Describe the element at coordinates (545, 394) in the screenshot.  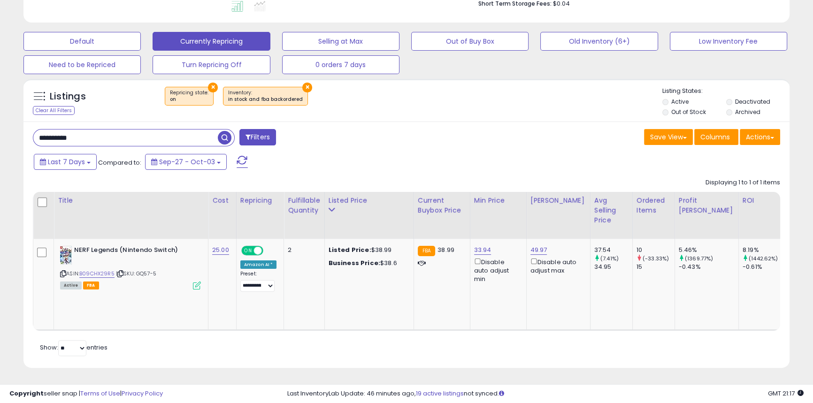
I see `div: Last InventoryLab Update: 46 minutes ago, not synced.` at that location.